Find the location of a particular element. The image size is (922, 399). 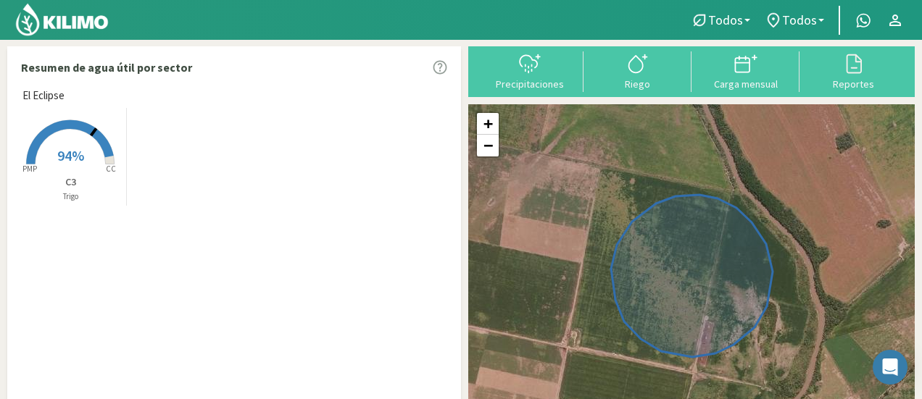

button: Reportes is located at coordinates (853, 70).